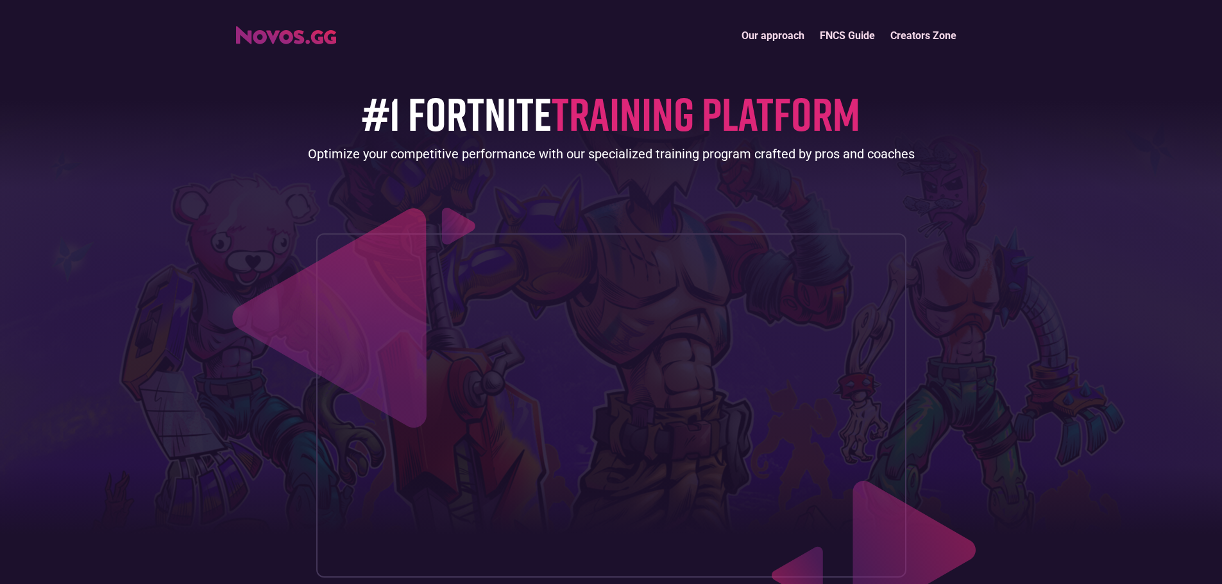  Describe the element at coordinates (848, 35) in the screenshot. I see `a: FNCS Guide` at that location.